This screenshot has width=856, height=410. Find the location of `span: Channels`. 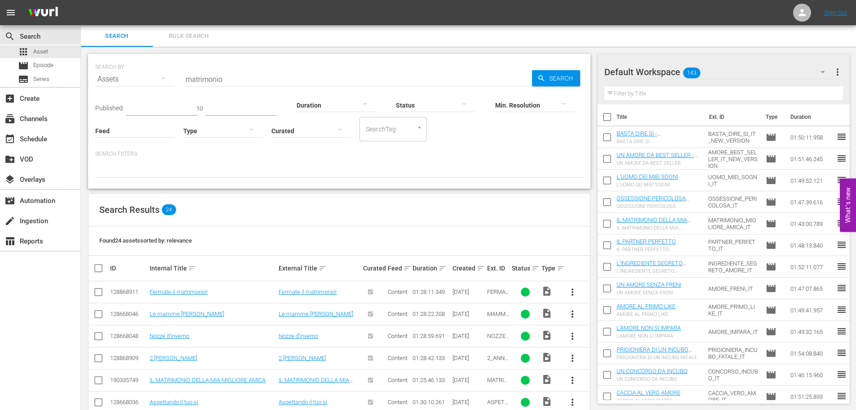

span: Channels is located at coordinates (10, 119).